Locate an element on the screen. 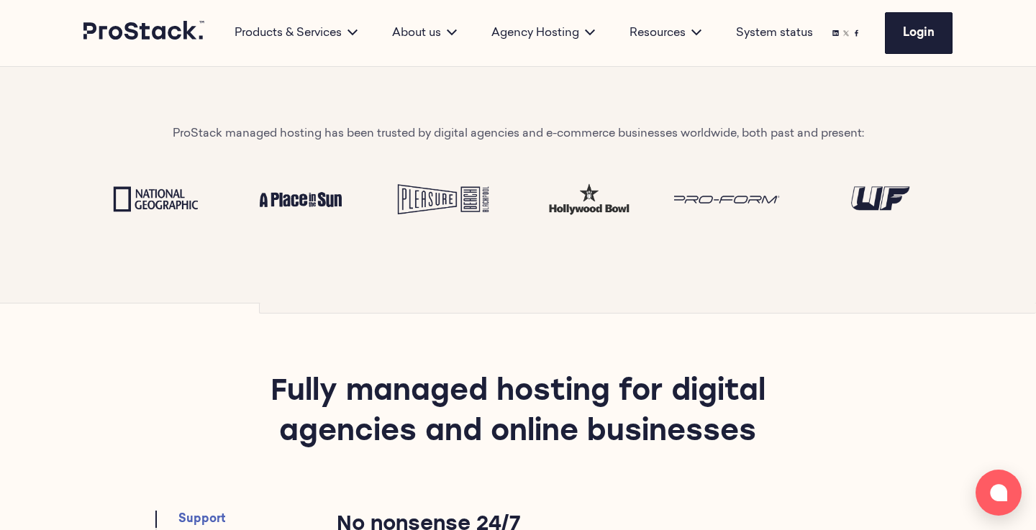 This screenshot has height=530, width=1036. img: test-hw.png is located at coordinates (590, 199).